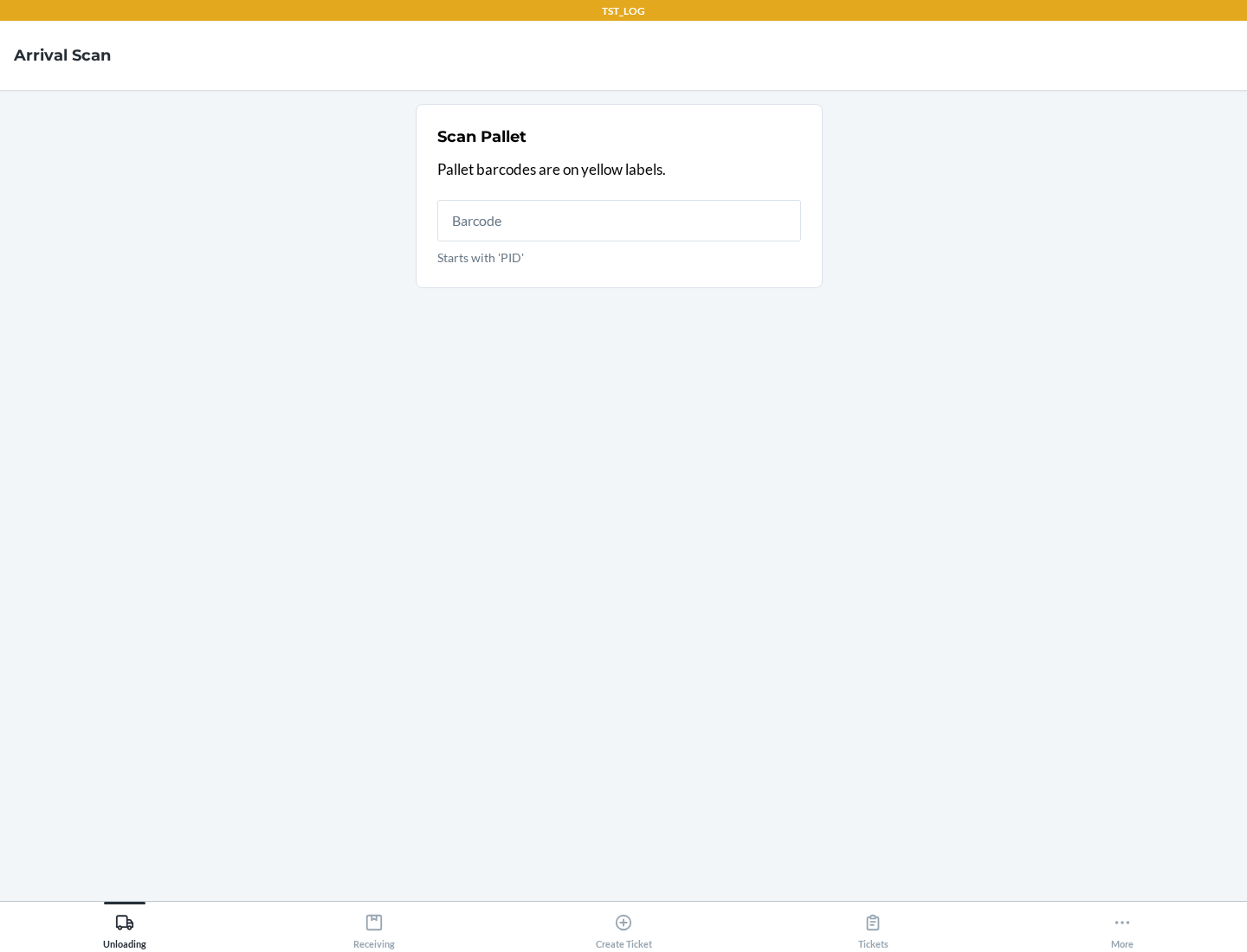 The height and width of the screenshot is (952, 1247). What do you see at coordinates (620, 257) in the screenshot?
I see `p: Starts with 'PID'` at bounding box center [620, 257].